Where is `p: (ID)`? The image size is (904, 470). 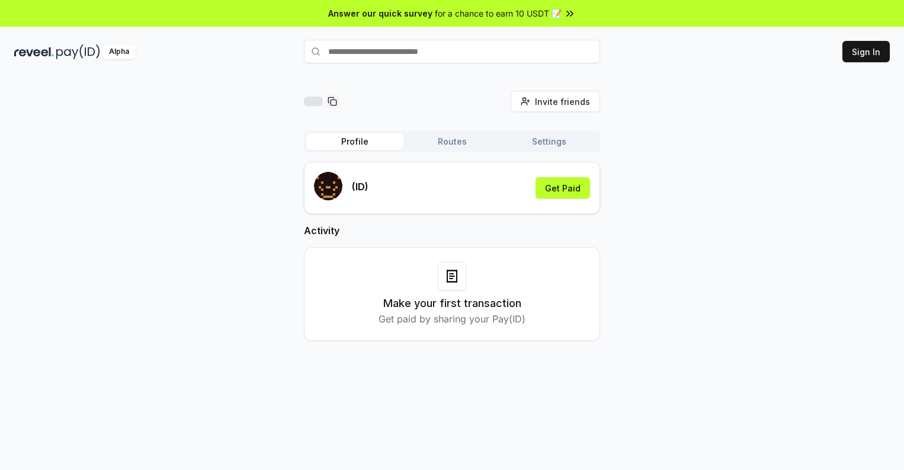 p: (ID) is located at coordinates (360, 187).